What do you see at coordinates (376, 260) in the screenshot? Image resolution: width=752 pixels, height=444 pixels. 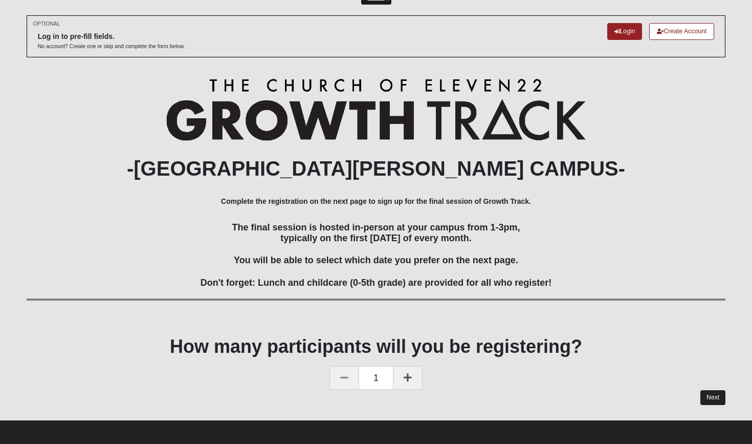 I see `span: You will be able to select which date you prefer on the next page.` at bounding box center [376, 260].